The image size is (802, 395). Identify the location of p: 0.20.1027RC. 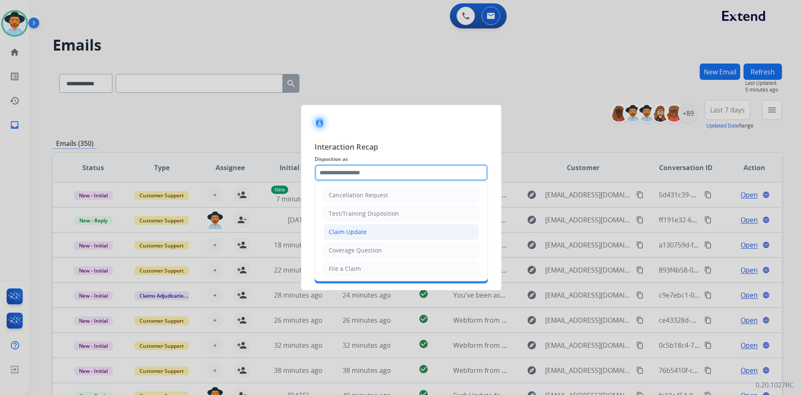
(774, 385).